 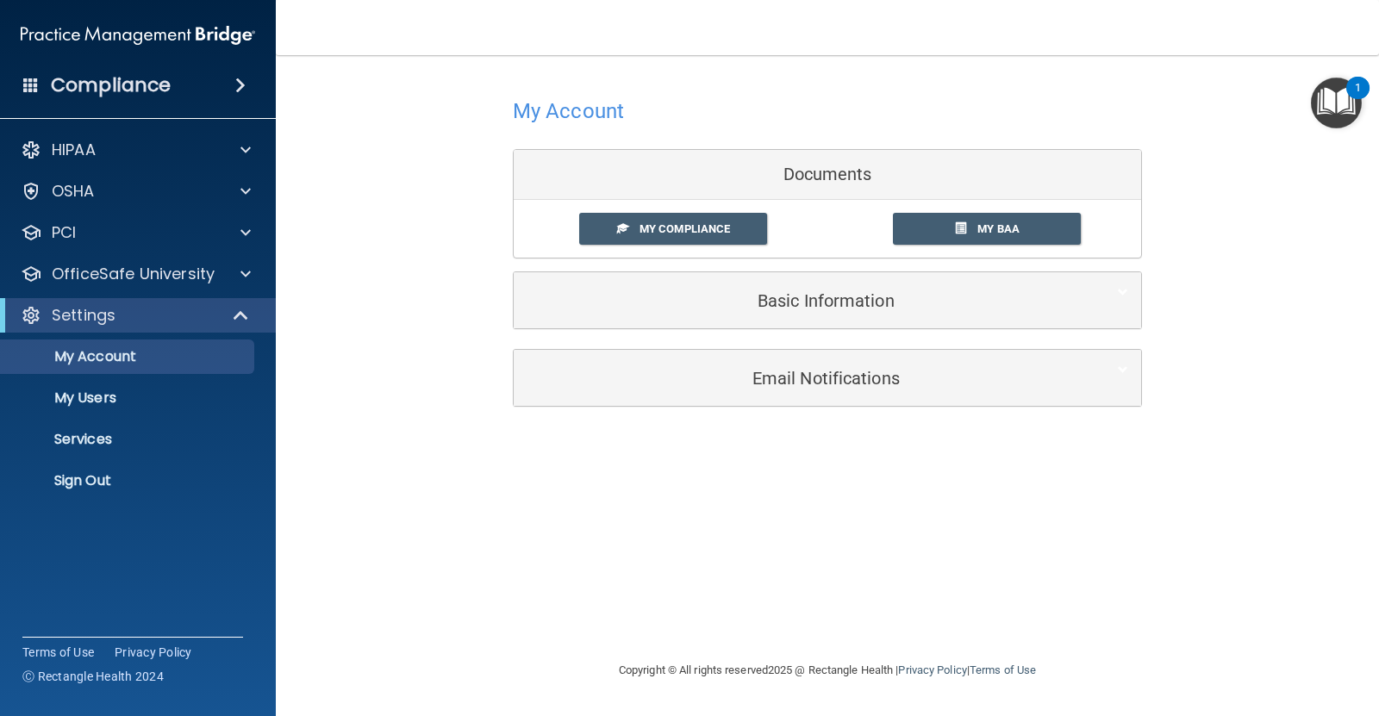 What do you see at coordinates (128, 357) in the screenshot?
I see `p: My Account` at bounding box center [128, 357].